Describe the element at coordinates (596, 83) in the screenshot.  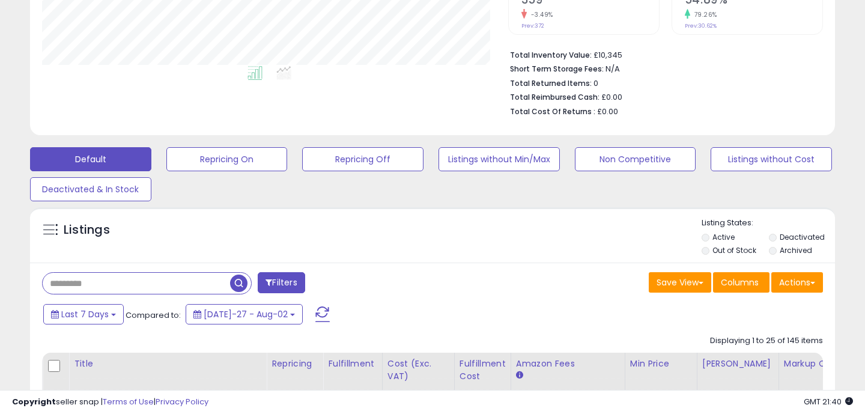
I see `span: 0` at that location.